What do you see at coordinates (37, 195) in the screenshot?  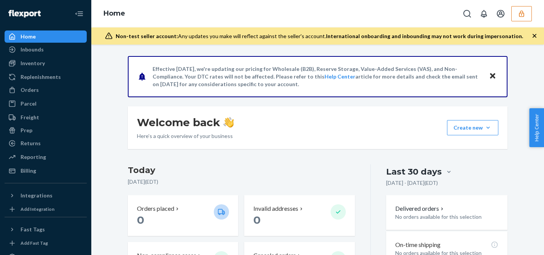 I see `div: Integrations` at bounding box center [37, 195].